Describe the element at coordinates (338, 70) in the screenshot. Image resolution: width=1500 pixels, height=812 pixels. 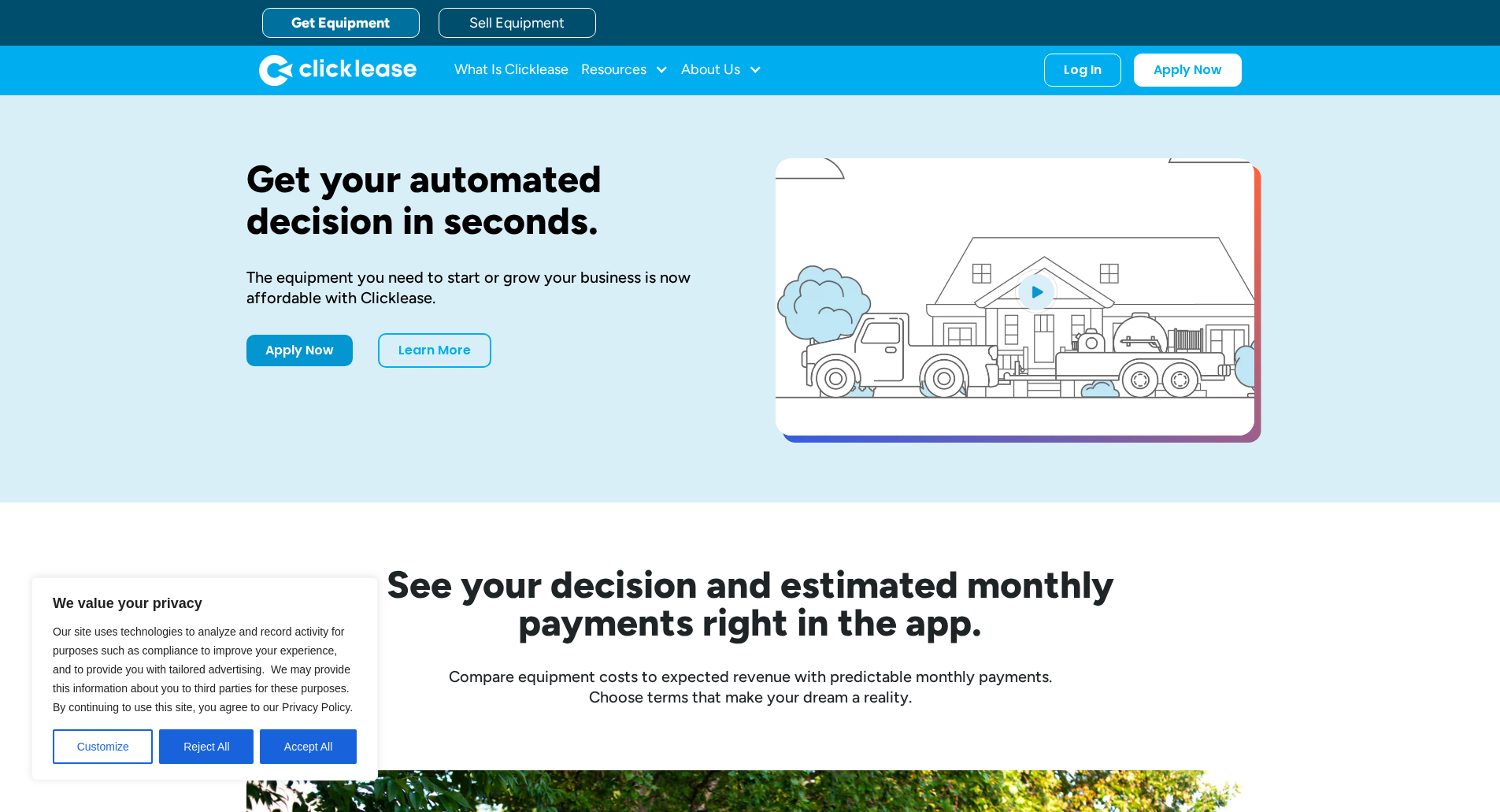
I see `a: home` at that location.